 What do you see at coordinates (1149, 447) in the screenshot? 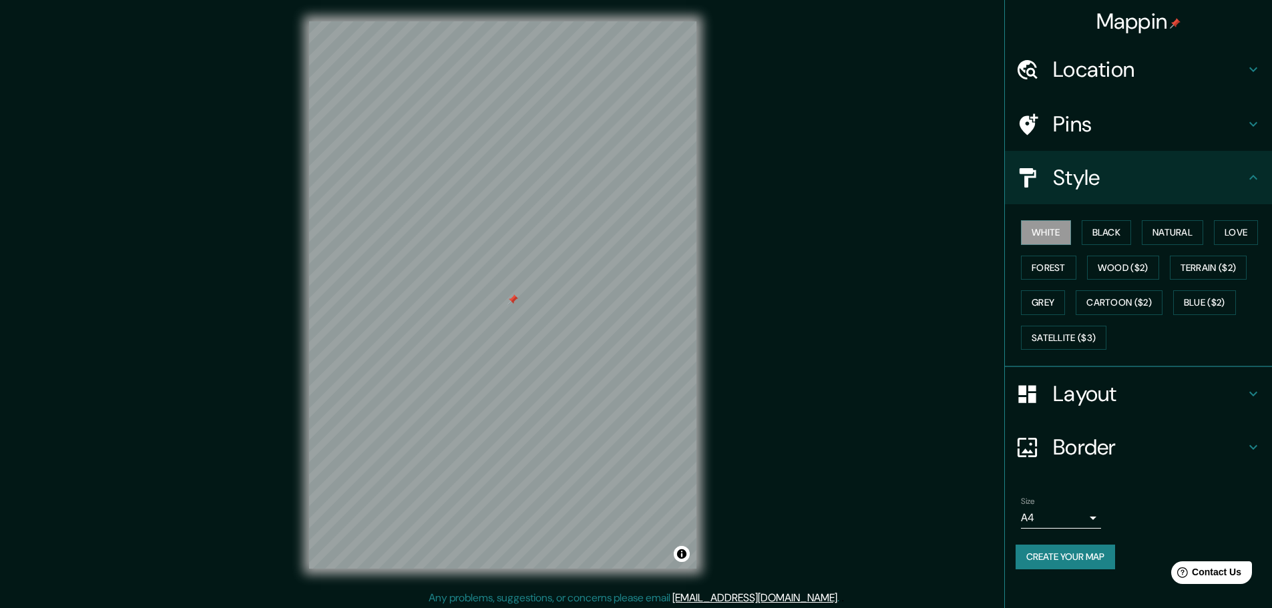
I see `h4: Border` at bounding box center [1149, 447].